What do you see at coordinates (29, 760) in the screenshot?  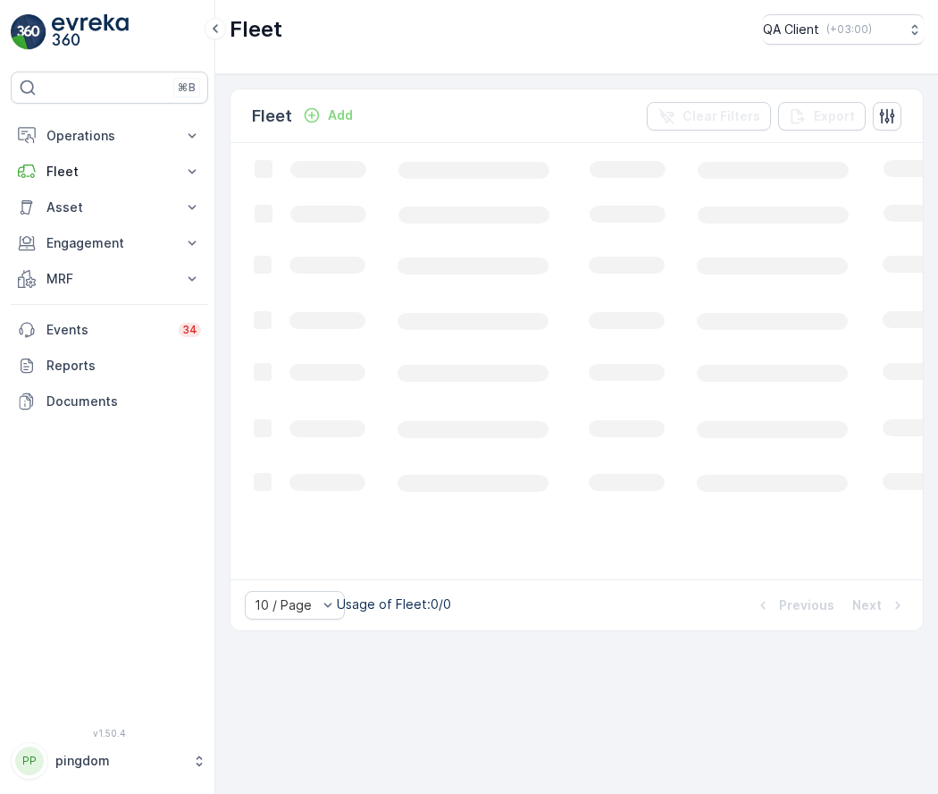 I see `div: PP` at bounding box center [29, 760].